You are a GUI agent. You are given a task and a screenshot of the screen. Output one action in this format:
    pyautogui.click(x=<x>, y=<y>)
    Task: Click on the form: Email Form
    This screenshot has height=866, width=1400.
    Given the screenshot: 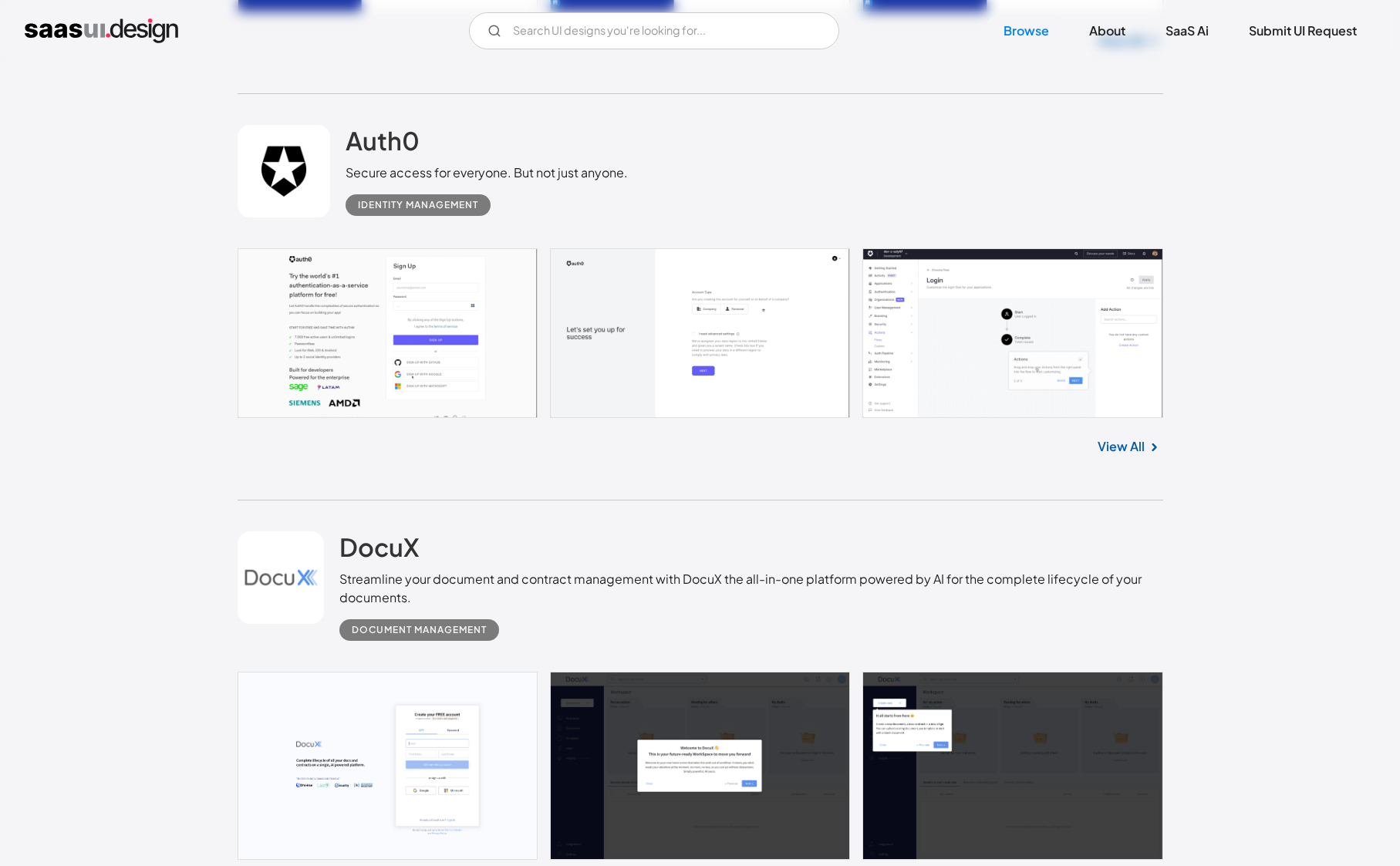 What is the action you would take?
    pyautogui.click(x=654, y=31)
    